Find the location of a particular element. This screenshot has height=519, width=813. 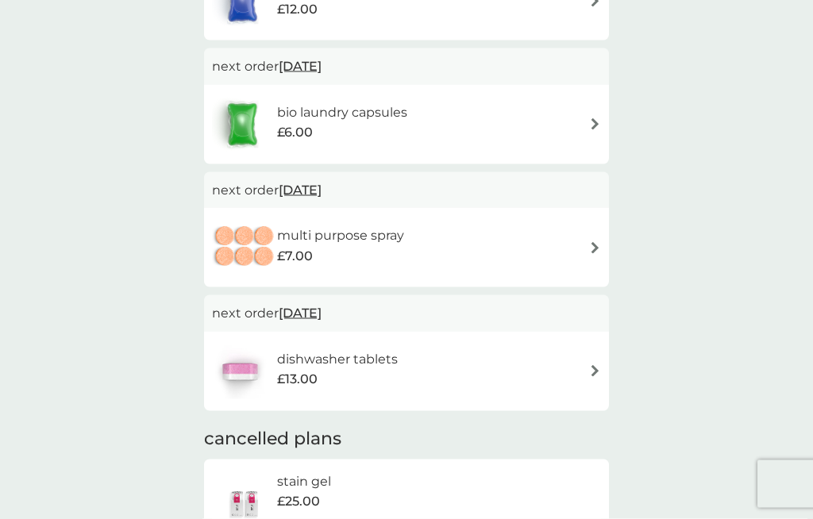

img: multi purpose spray is located at coordinates (244, 248).